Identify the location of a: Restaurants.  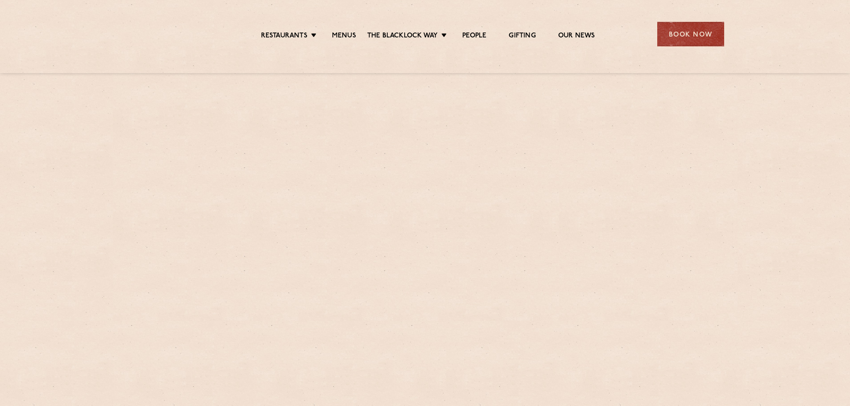
(284, 37).